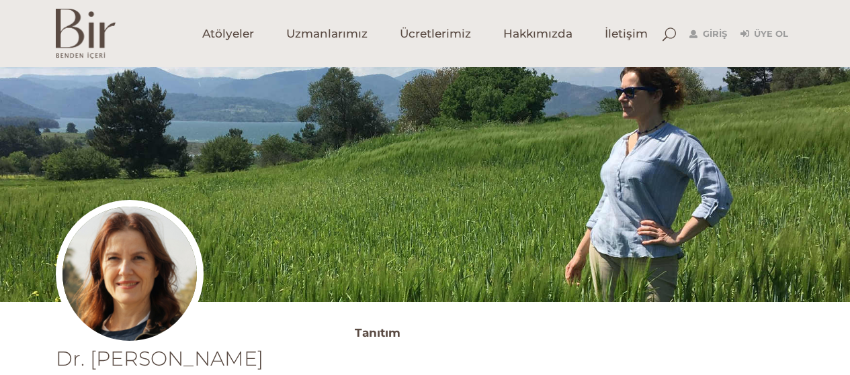 The image size is (850, 375). I want to click on h3: Tanıtım, so click(574, 333).